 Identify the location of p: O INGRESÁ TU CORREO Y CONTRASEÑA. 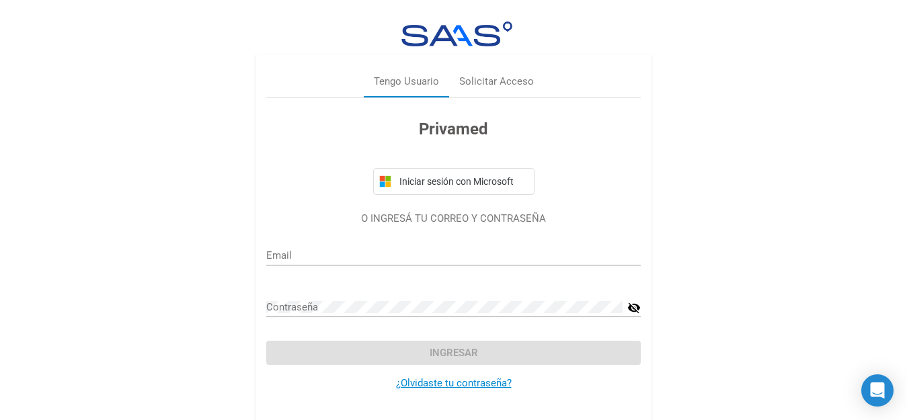
(453, 218).